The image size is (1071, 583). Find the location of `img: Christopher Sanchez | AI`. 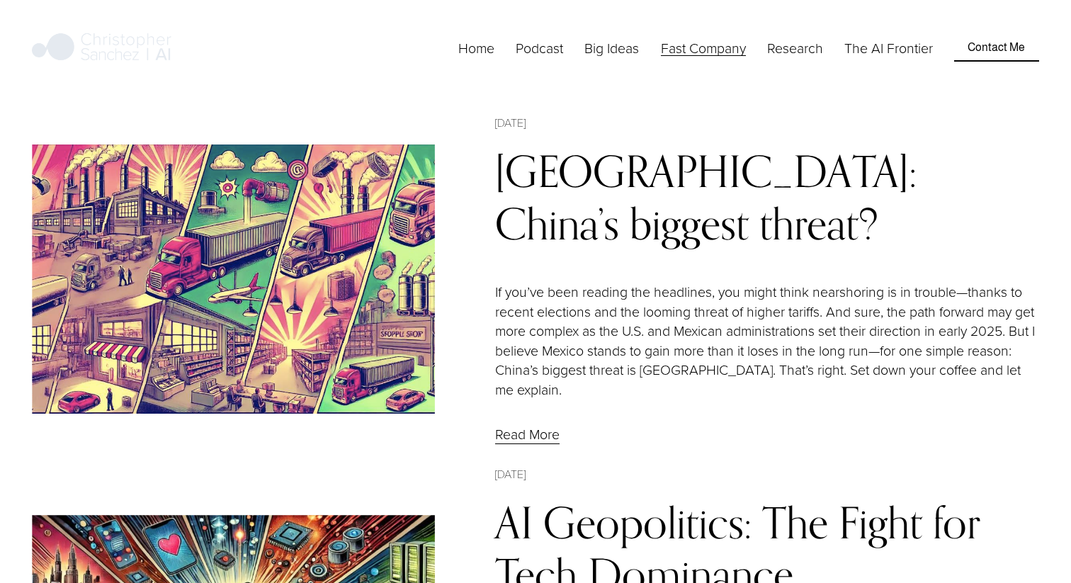

img: Christopher Sanchez | AI is located at coordinates (101, 48).